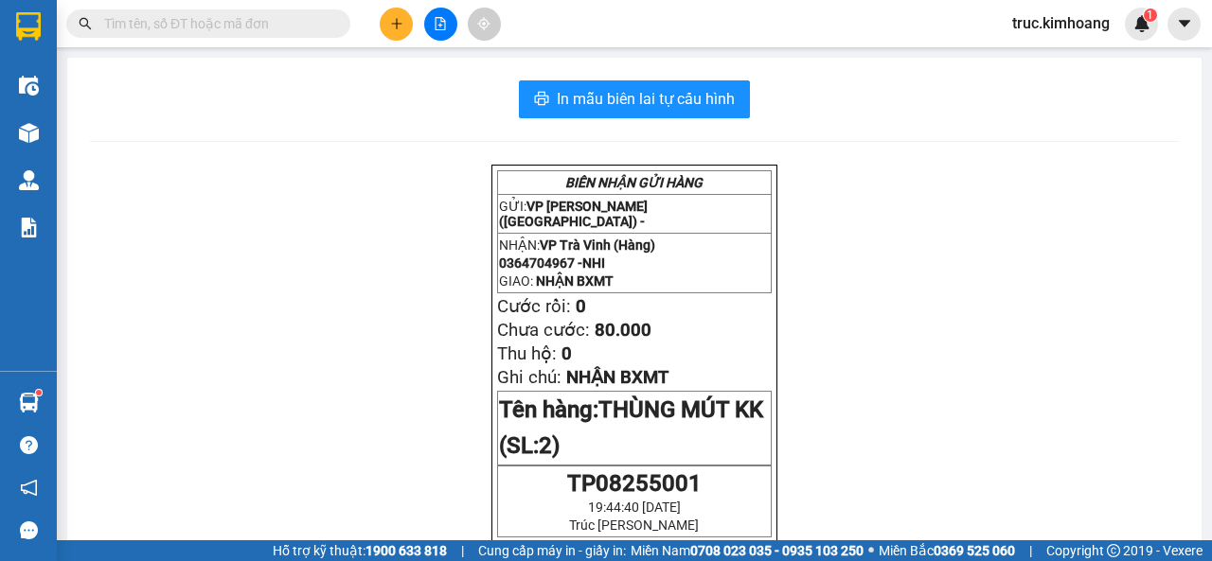  Describe the element at coordinates (556, 281) in the screenshot. I see `span: GIAO:` at that location.